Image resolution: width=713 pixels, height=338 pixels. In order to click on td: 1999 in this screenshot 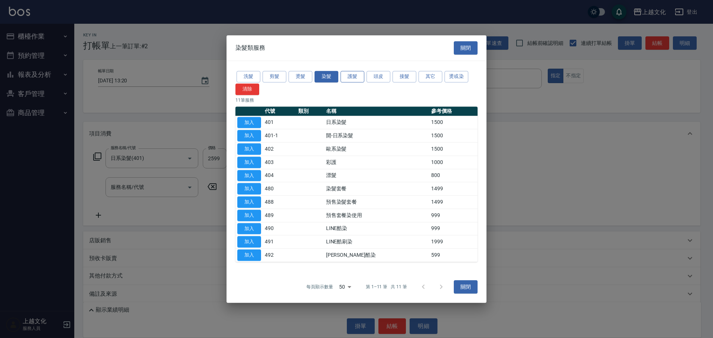, I will do `click(453, 242)`.